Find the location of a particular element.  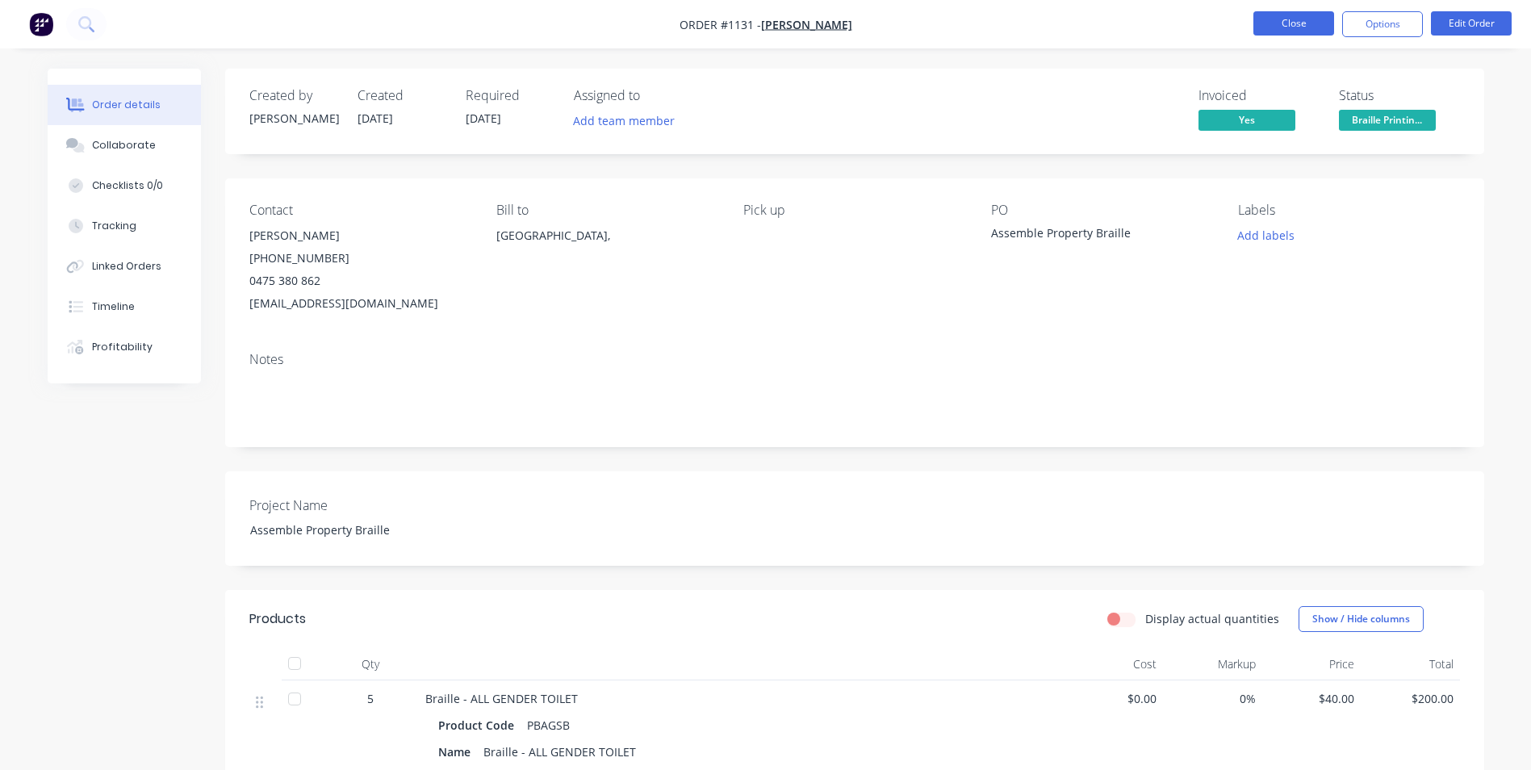

div: Linked Orders is located at coordinates (127, 266).